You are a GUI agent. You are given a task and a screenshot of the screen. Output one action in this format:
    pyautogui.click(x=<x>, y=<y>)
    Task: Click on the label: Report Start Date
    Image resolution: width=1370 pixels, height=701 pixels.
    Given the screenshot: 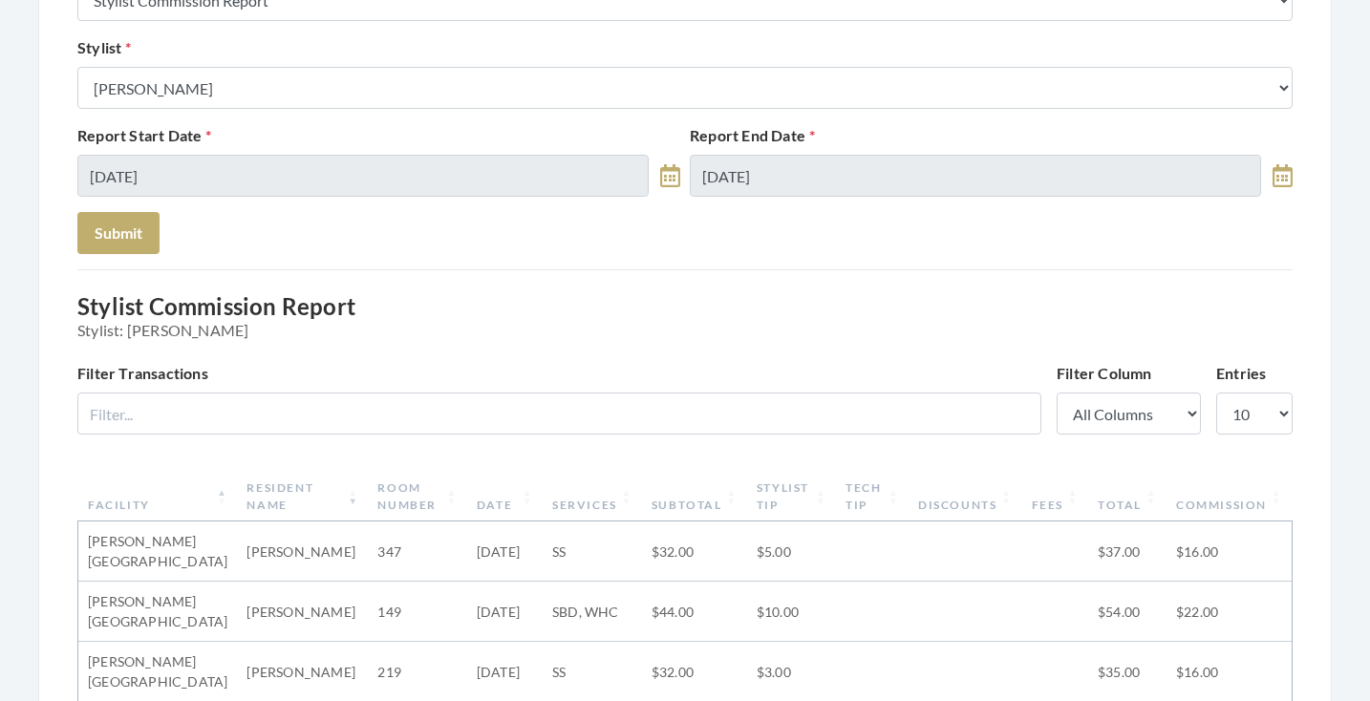 What is the action you would take?
    pyautogui.click(x=144, y=136)
    